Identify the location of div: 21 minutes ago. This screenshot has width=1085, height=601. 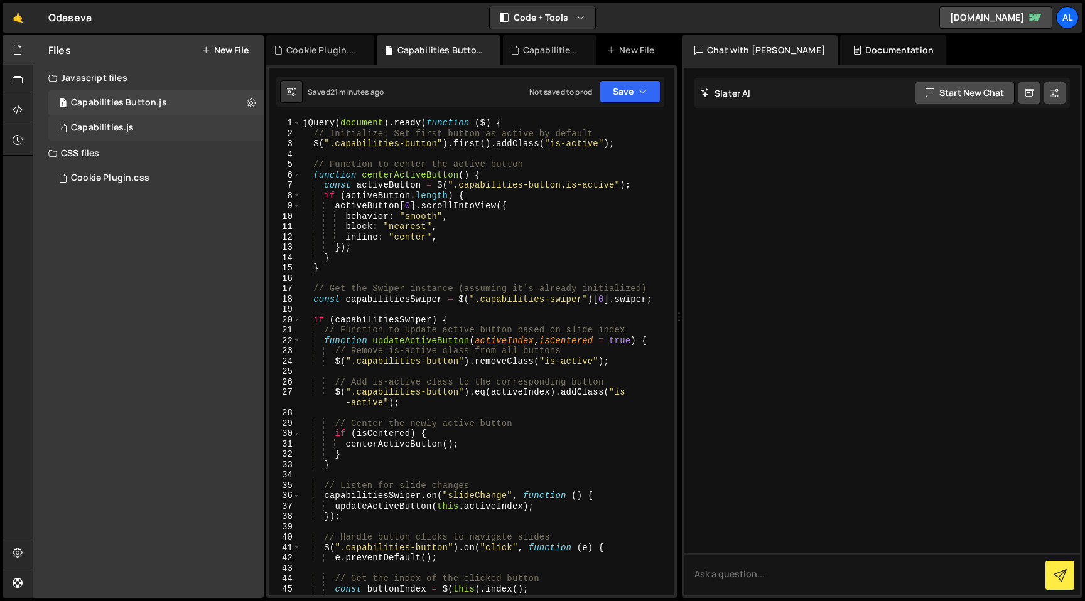
(357, 92).